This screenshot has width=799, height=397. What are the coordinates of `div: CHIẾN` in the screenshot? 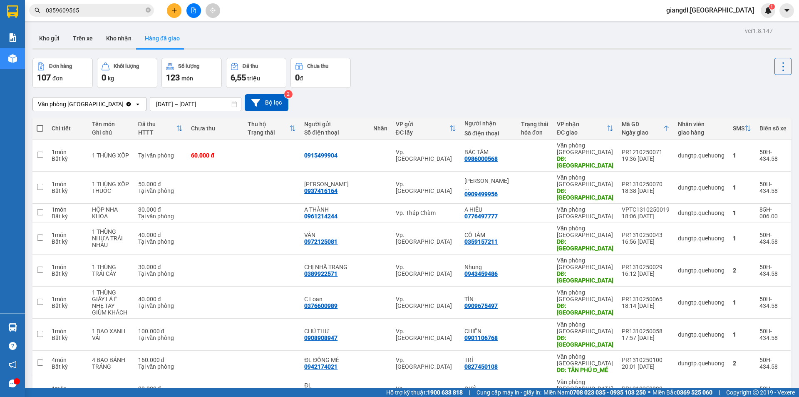 It's located at (489, 331).